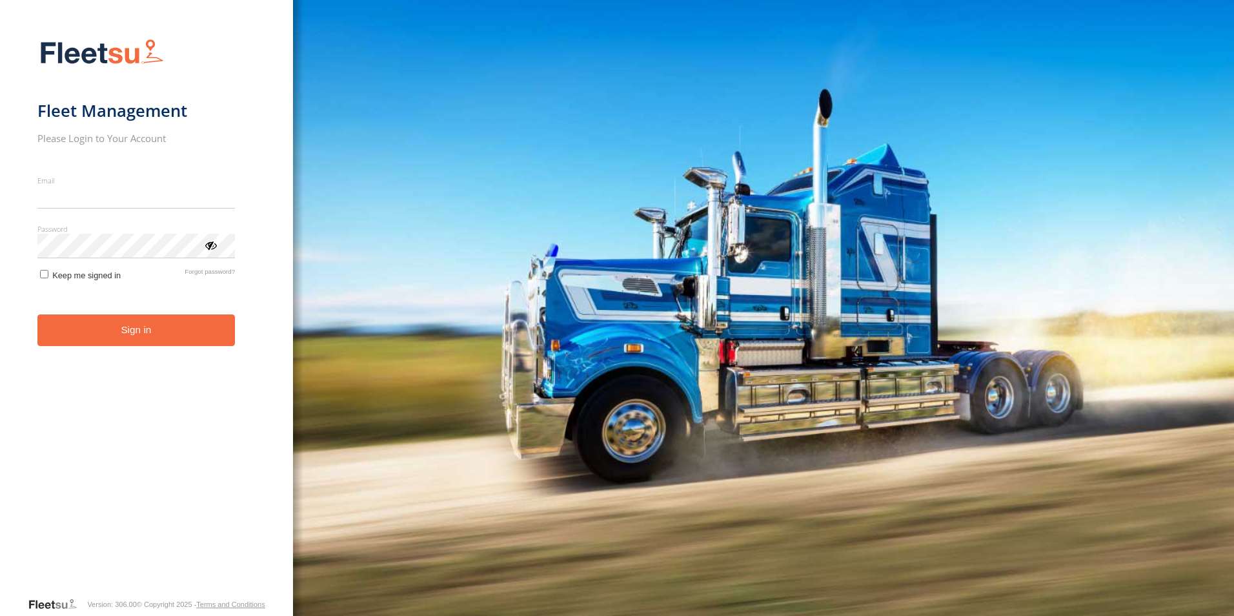 This screenshot has width=1234, height=616. What do you see at coordinates (147, 314) in the screenshot?
I see `form: main` at bounding box center [147, 314].